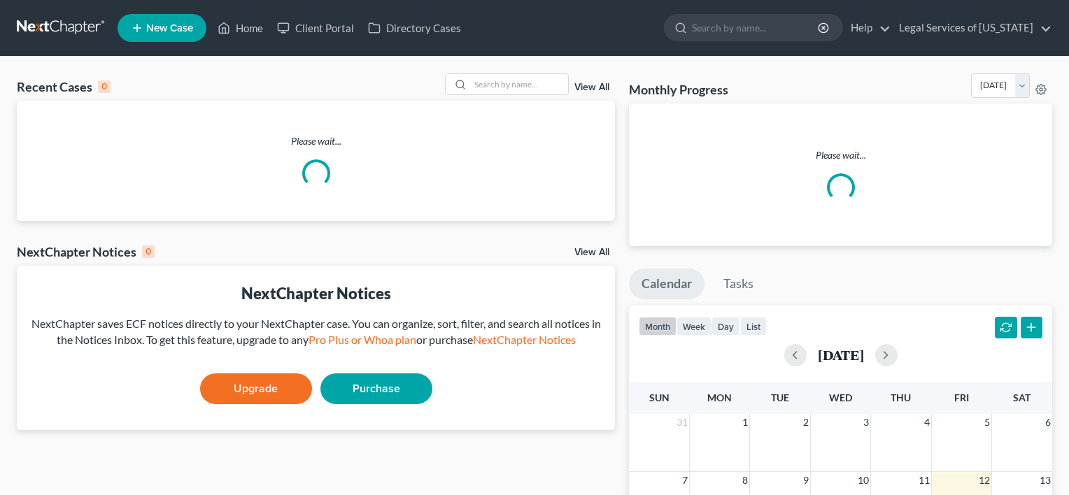  I want to click on button: week, so click(694, 326).